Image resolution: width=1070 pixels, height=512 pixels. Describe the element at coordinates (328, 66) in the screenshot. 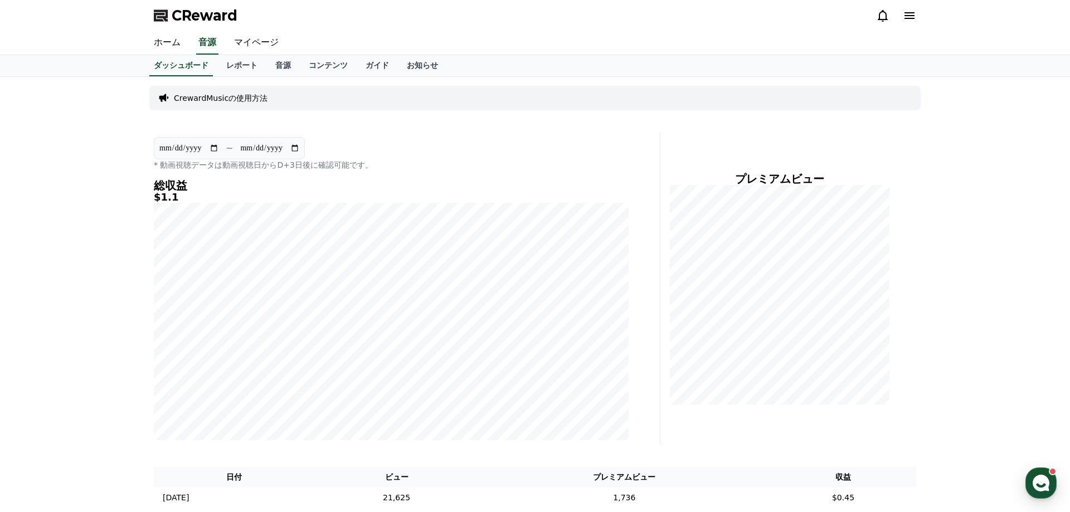

I see `a: コンテンツ` at that location.